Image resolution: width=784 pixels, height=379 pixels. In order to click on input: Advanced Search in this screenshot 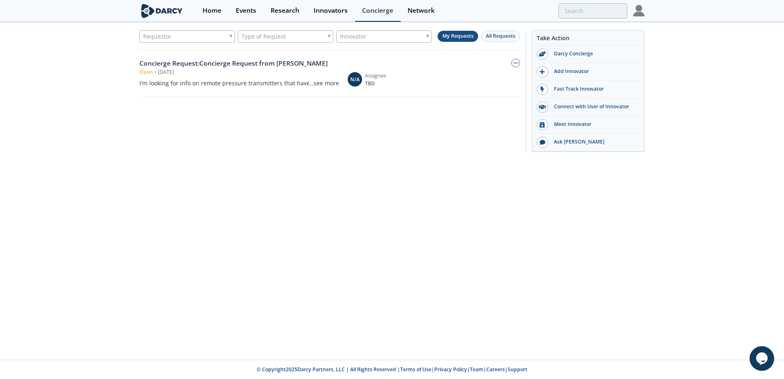, I will do `click(593, 11)`.